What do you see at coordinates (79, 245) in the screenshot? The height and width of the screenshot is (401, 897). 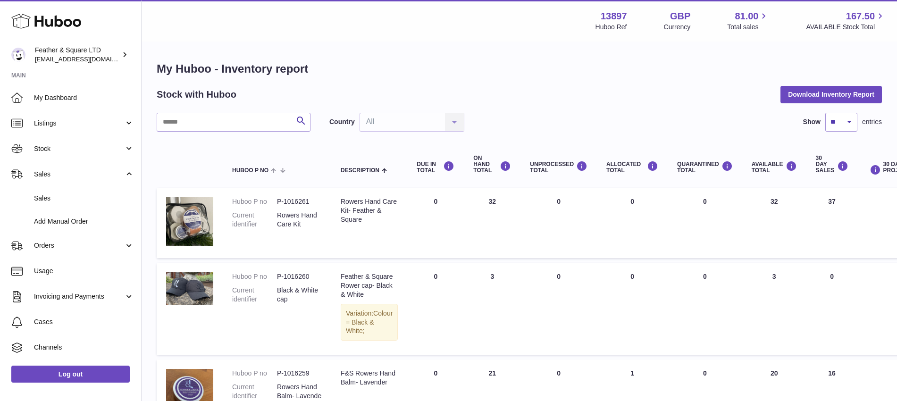 I see `span: Orders` at bounding box center [79, 245].